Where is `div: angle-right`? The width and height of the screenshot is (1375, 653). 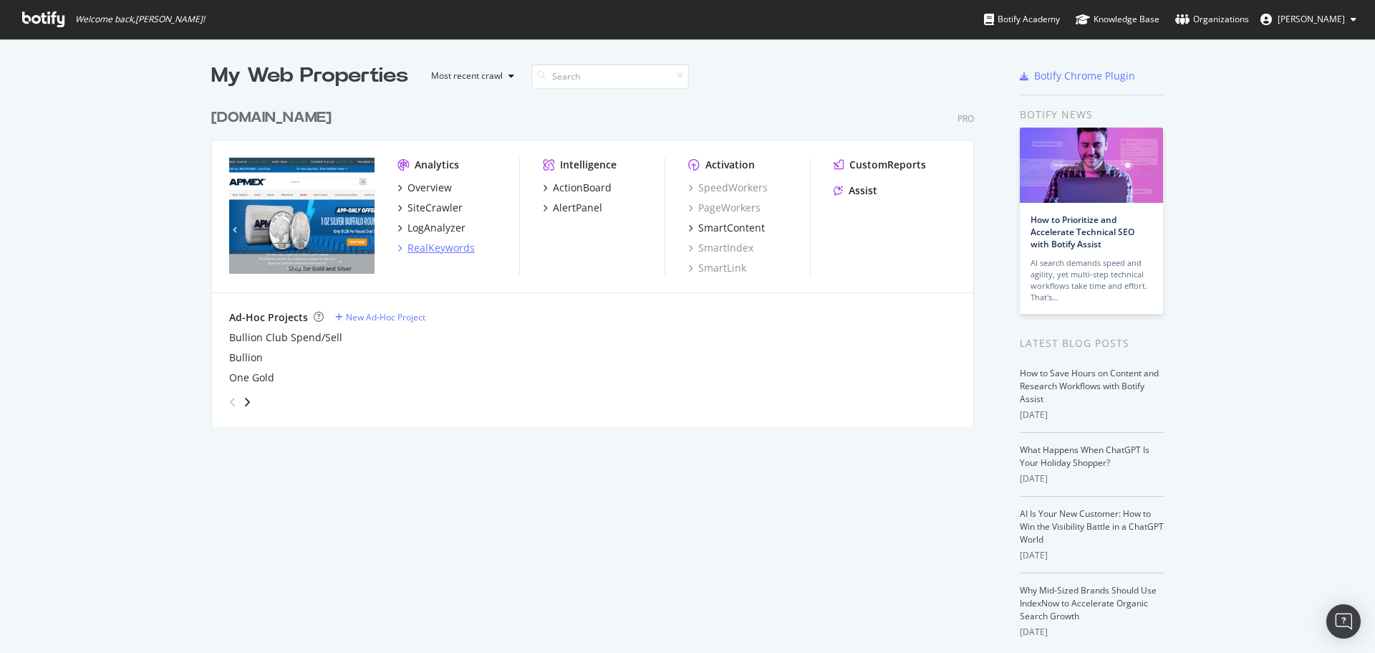 div: angle-right is located at coordinates (247, 402).